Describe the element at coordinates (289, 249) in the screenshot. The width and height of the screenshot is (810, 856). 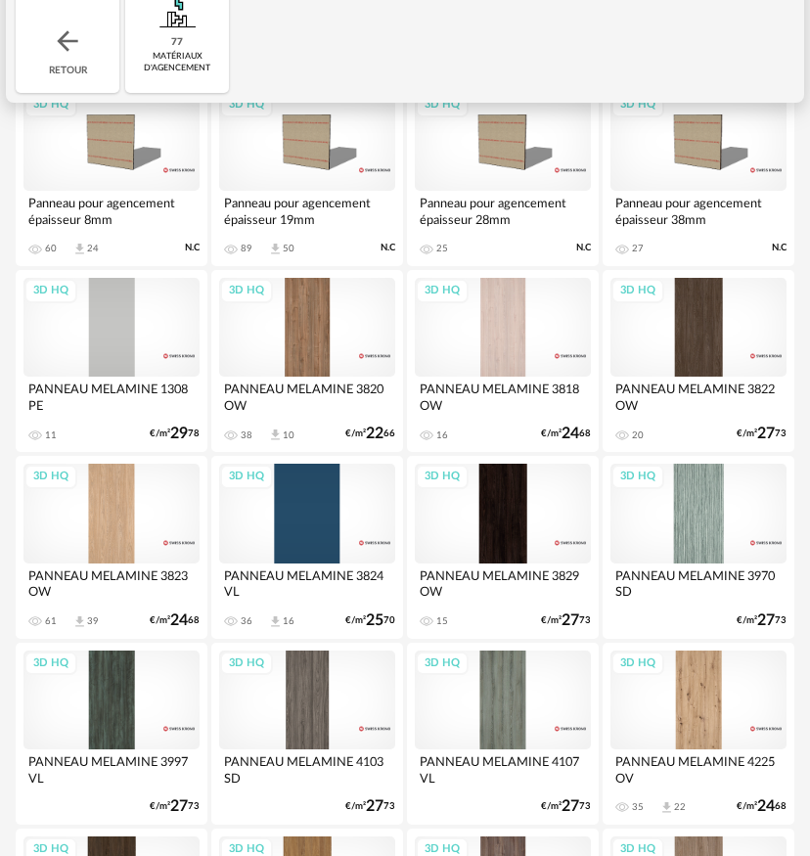
I see `div: 50` at that location.